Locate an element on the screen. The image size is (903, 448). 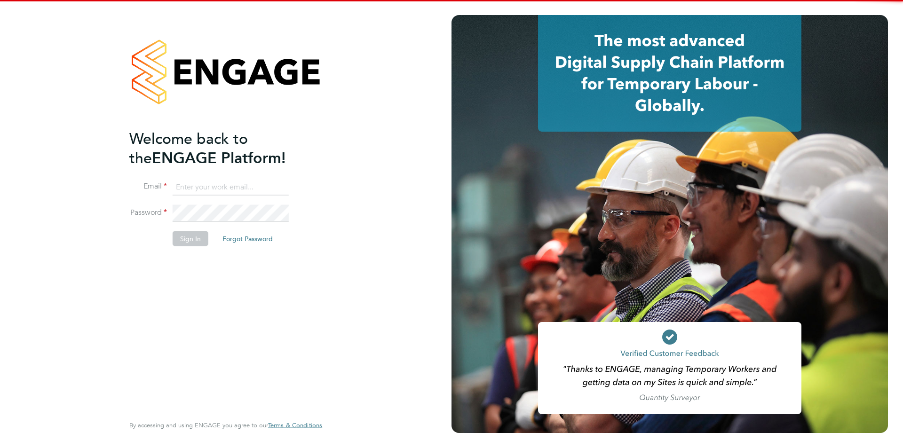
button: Sign In is located at coordinates (191, 239).